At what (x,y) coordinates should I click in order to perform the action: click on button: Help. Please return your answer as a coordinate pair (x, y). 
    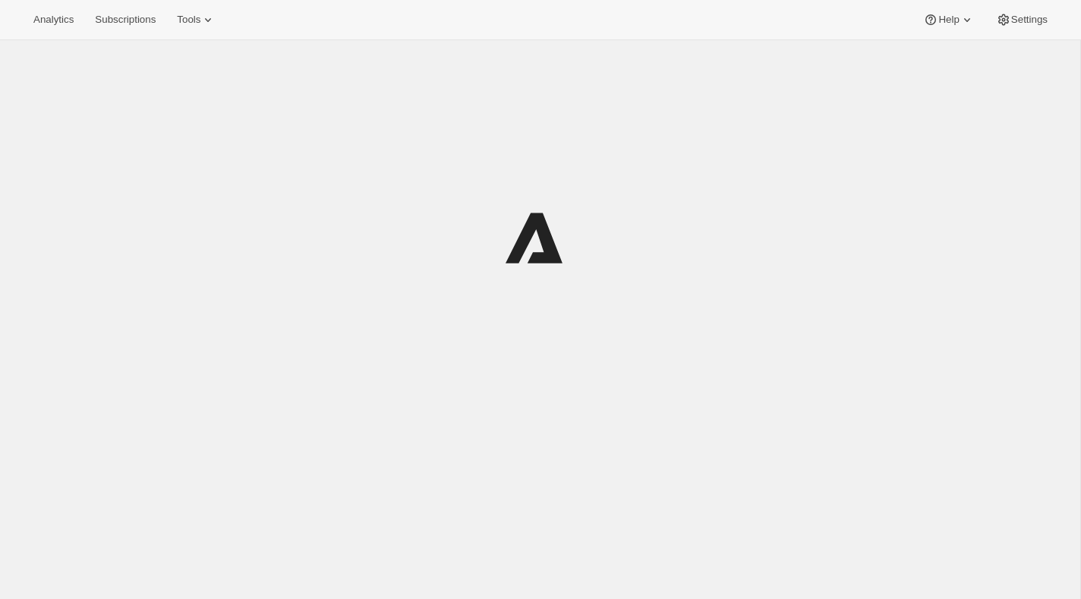
    Looking at the image, I should click on (948, 20).